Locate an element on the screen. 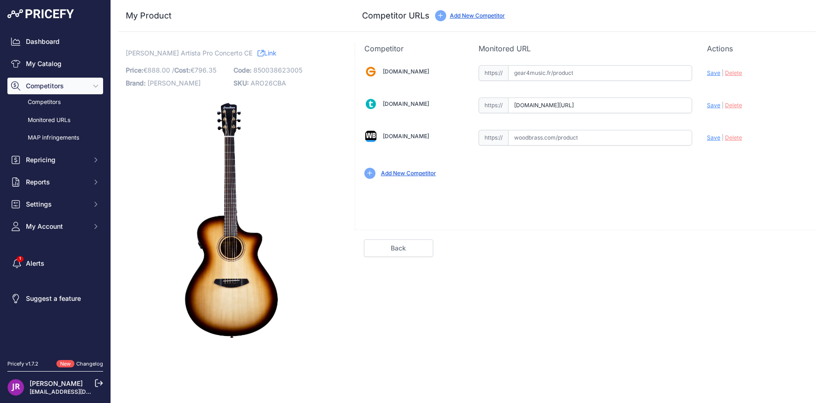 The image size is (823, 403). a: Changelog is located at coordinates (90, 364).